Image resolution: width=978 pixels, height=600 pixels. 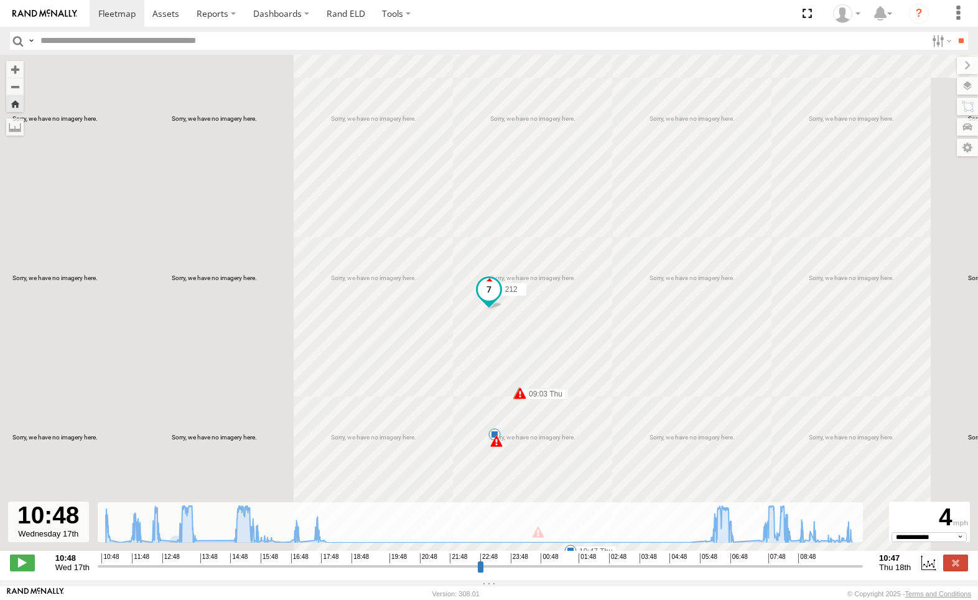 I want to click on strong: 10:47, so click(x=895, y=558).